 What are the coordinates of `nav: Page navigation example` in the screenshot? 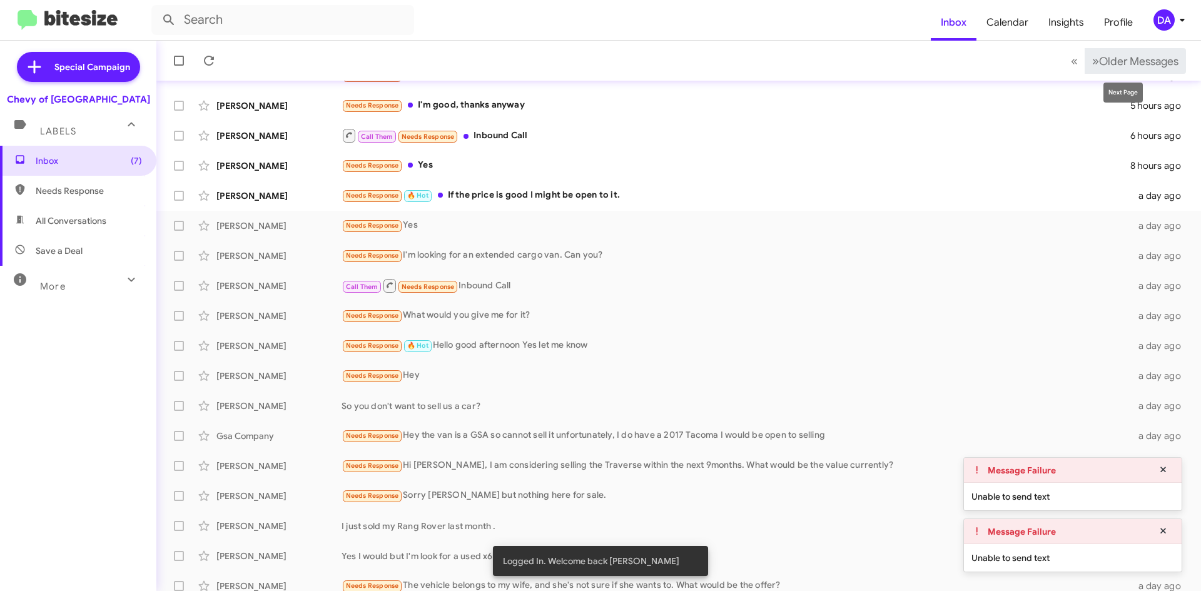 It's located at (1125, 61).